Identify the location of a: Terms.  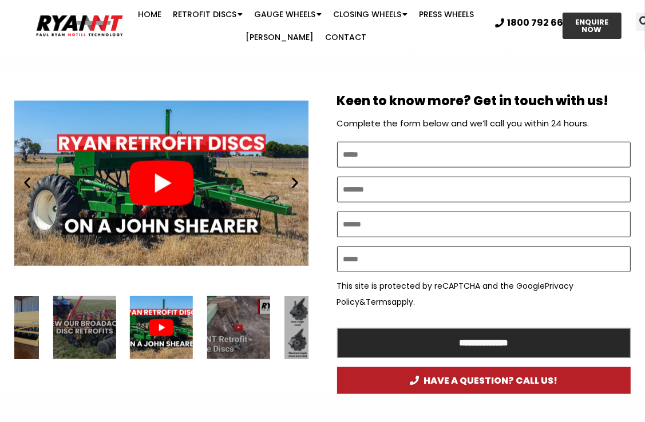
(379, 302).